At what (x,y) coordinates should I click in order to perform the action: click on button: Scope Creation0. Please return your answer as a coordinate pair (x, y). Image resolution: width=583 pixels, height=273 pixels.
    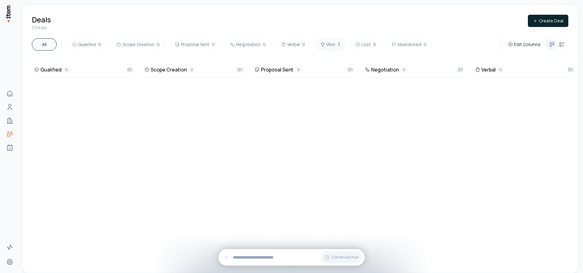
    Looking at the image, I should click on (138, 44).